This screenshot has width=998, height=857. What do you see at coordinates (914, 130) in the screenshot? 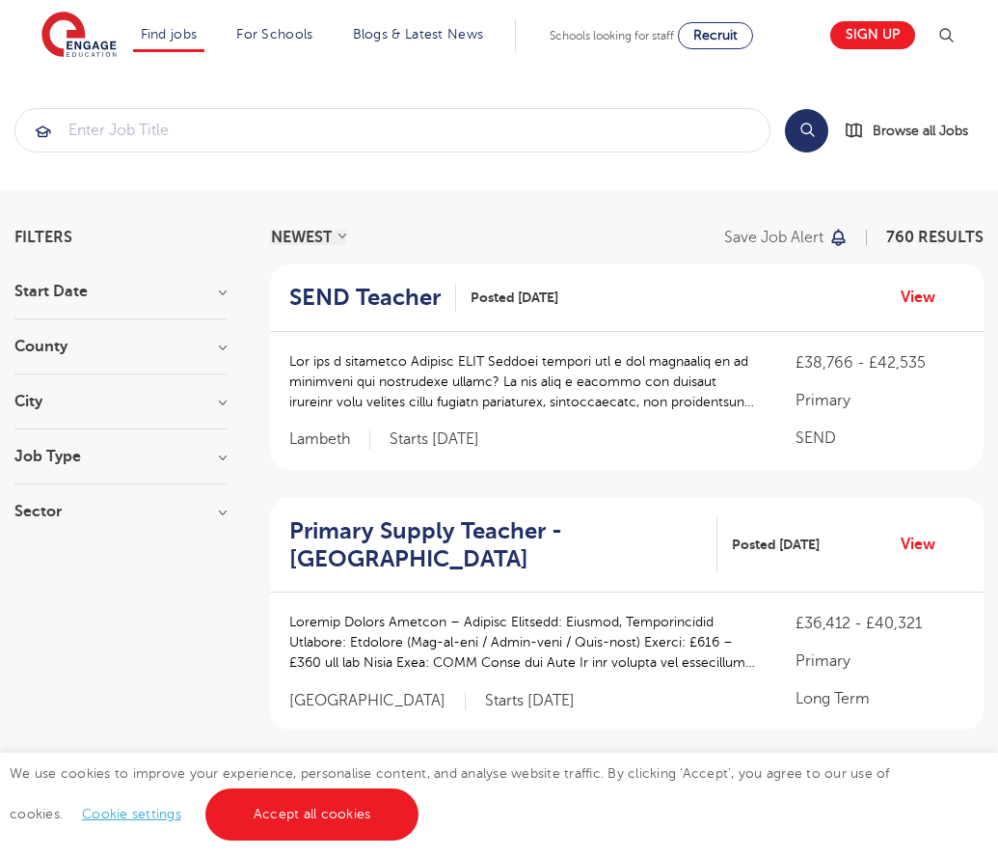
I see `a: Browse all Jobs` at bounding box center [914, 130].